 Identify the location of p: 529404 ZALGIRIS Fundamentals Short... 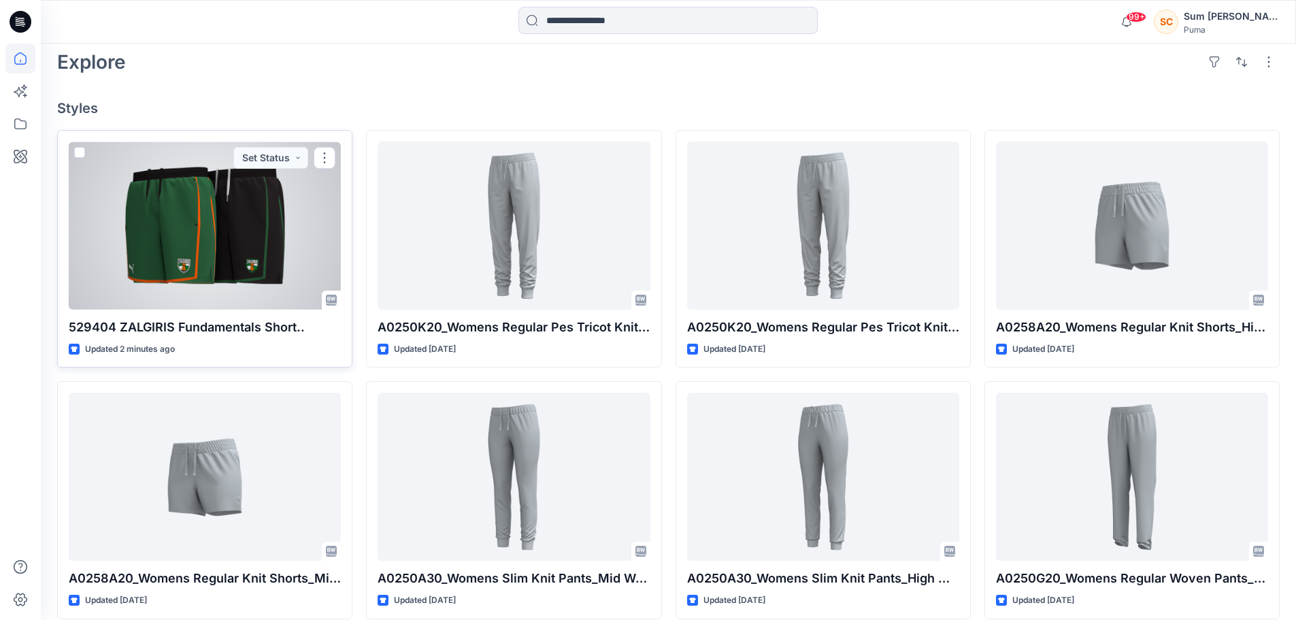
(205, 327).